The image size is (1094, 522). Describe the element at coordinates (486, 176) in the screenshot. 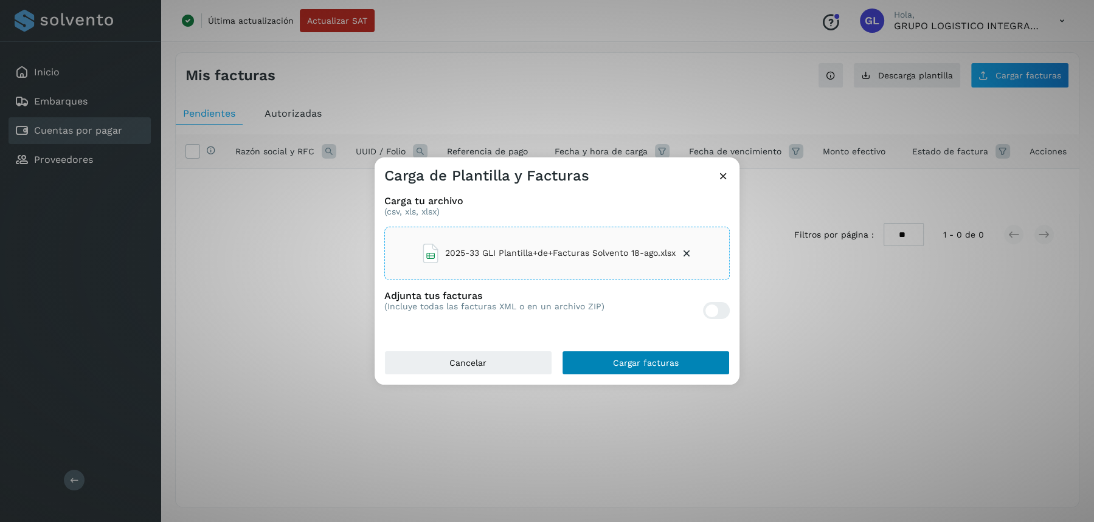

I see `h3: Carga de Plantilla y Facturas` at that location.